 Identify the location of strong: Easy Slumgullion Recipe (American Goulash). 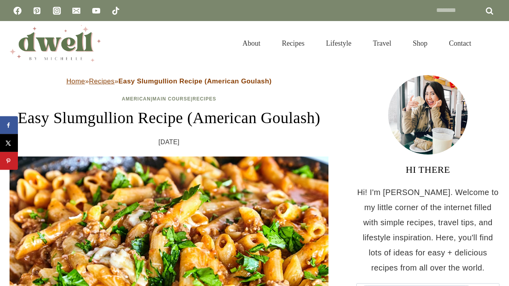
(195, 81).